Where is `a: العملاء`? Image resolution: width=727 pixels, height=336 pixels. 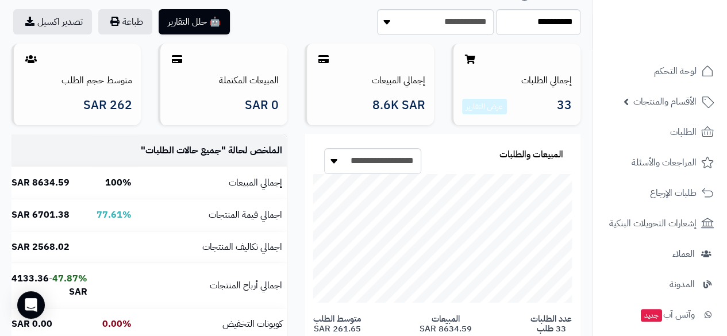
a: العملاء is located at coordinates (660, 254).